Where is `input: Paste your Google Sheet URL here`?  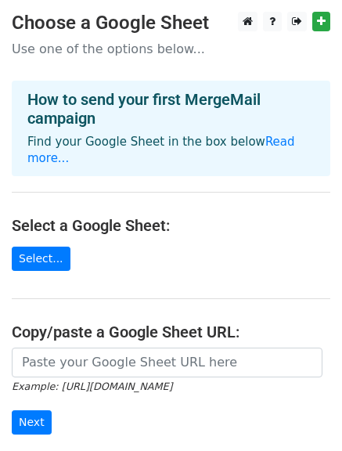
input: Paste your Google Sheet URL here is located at coordinates (167, 362).